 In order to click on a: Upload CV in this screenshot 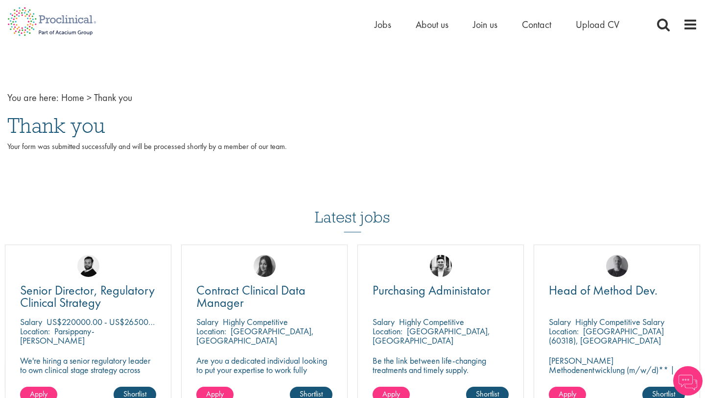, I will do `click(598, 24)`.